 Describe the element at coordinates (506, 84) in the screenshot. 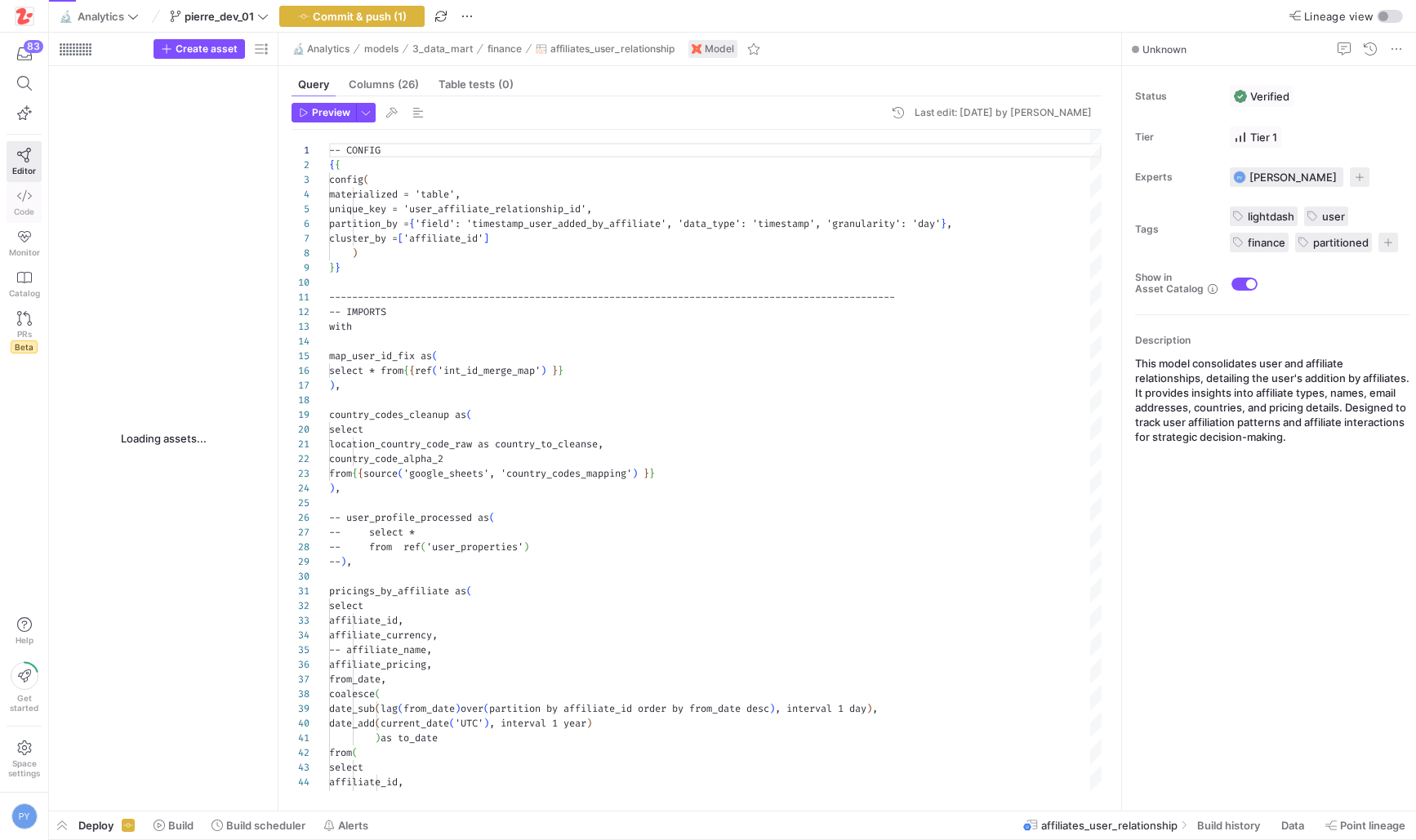

I see `span: (0)` at that location.